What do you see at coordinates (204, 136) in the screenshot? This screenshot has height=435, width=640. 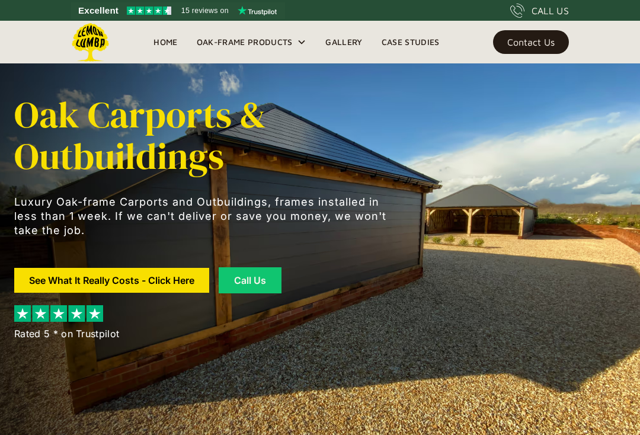 I see `h1: Oak Carports & Outbuildings` at bounding box center [204, 136].